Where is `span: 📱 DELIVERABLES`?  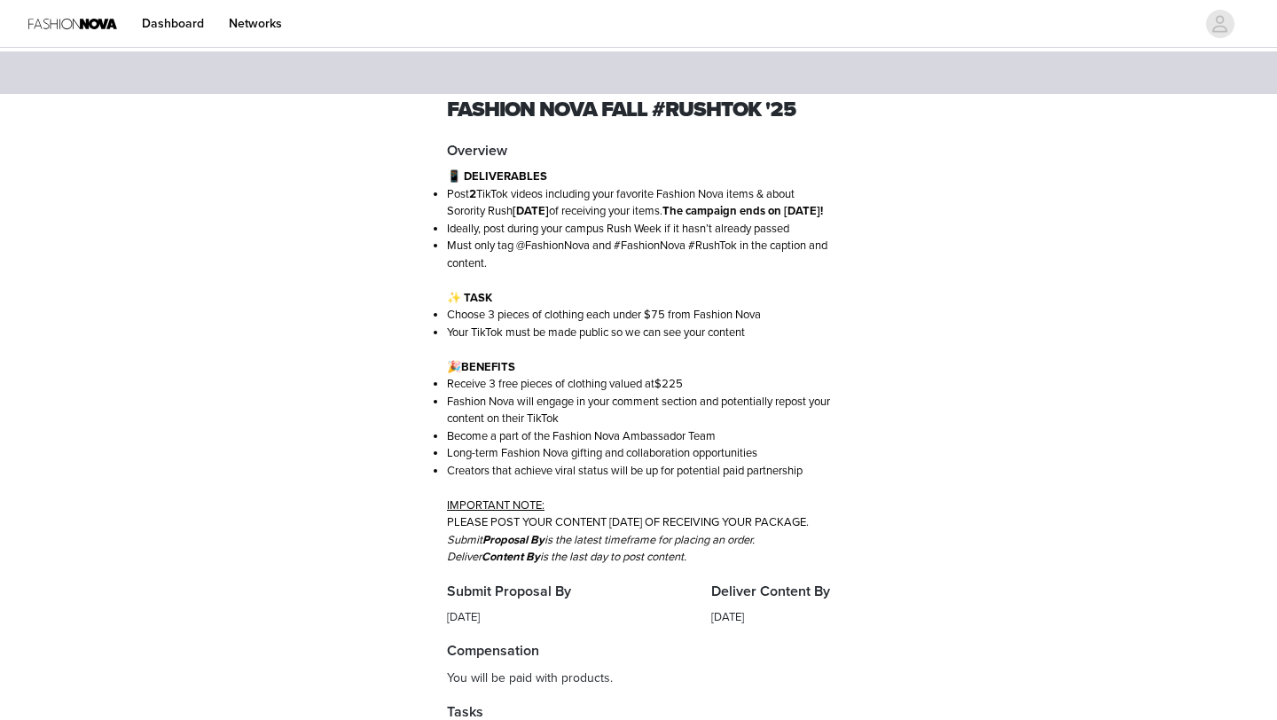
span: 📱 DELIVERABLES is located at coordinates (497, 176).